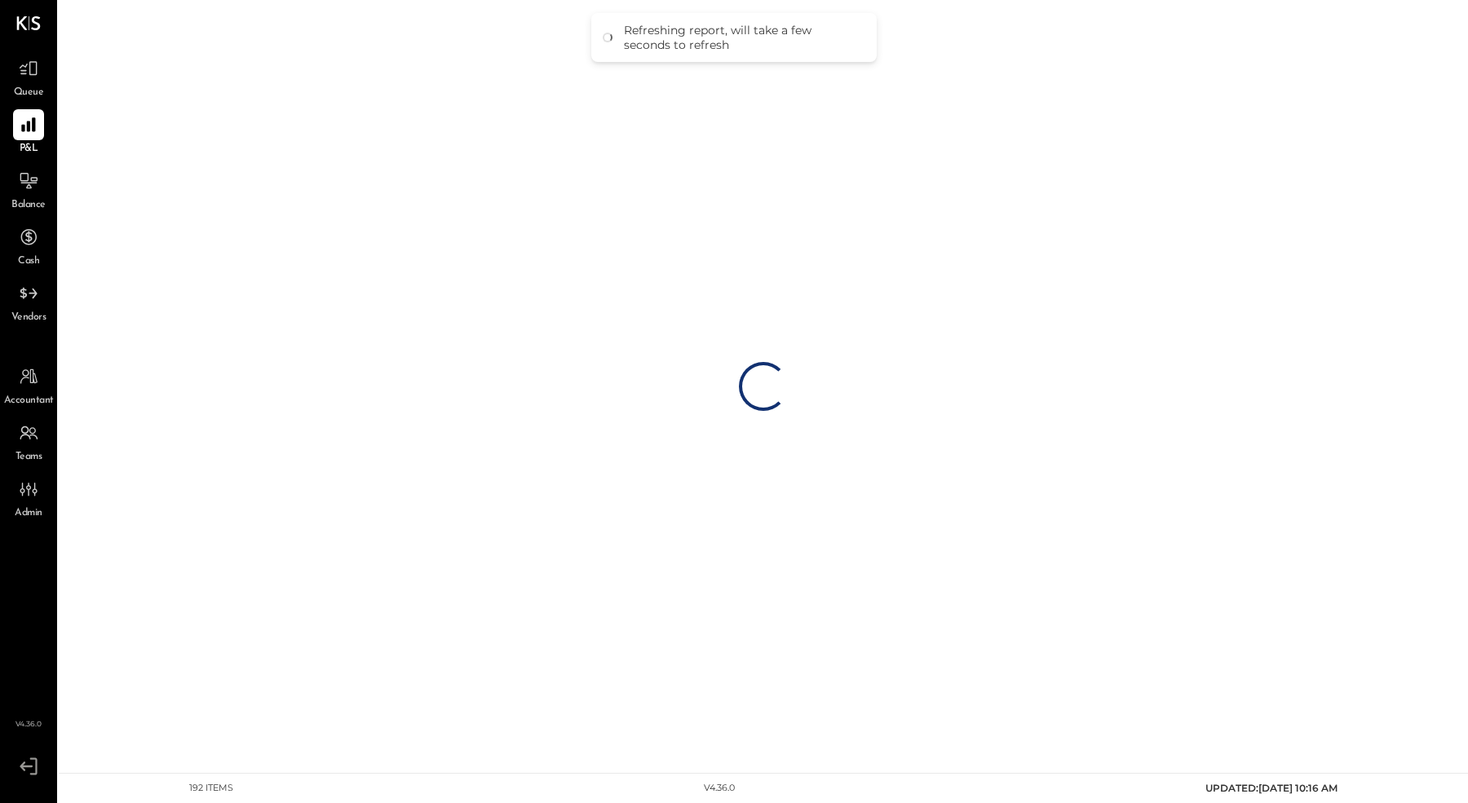 This screenshot has width=1468, height=803. I want to click on span: P&L, so click(29, 149).